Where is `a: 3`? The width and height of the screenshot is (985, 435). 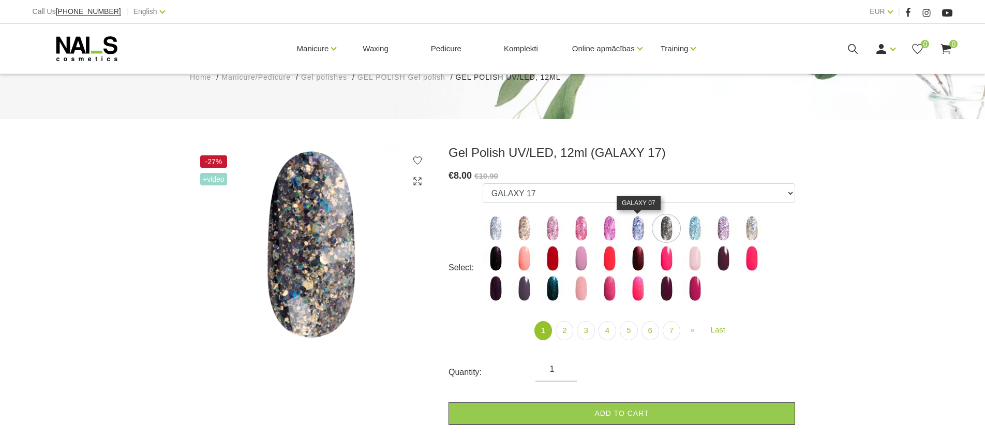 a: 3 is located at coordinates (586, 330).